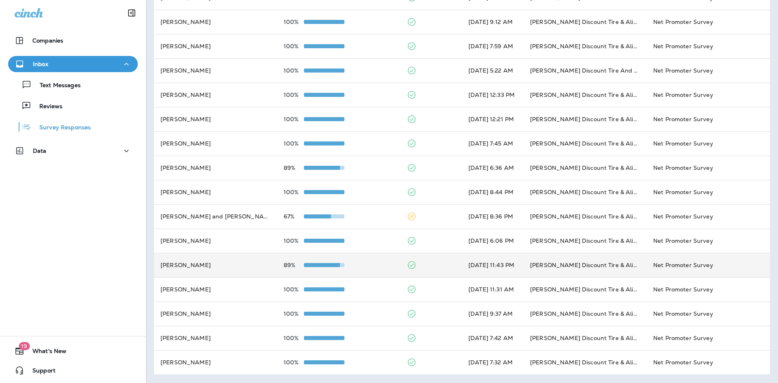  Describe the element at coordinates (73, 85) in the screenshot. I see `button: Text Messages` at that location.